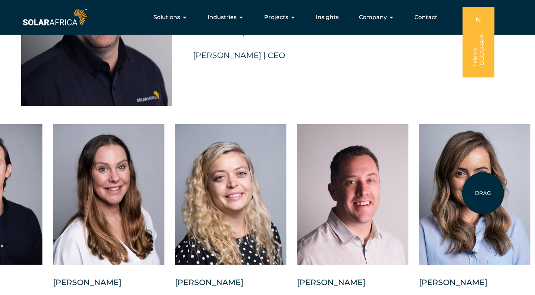 Image resolution: width=535 pixels, height=295 pixels. Describe the element at coordinates (426, 17) in the screenshot. I see `a: Contact` at that location.